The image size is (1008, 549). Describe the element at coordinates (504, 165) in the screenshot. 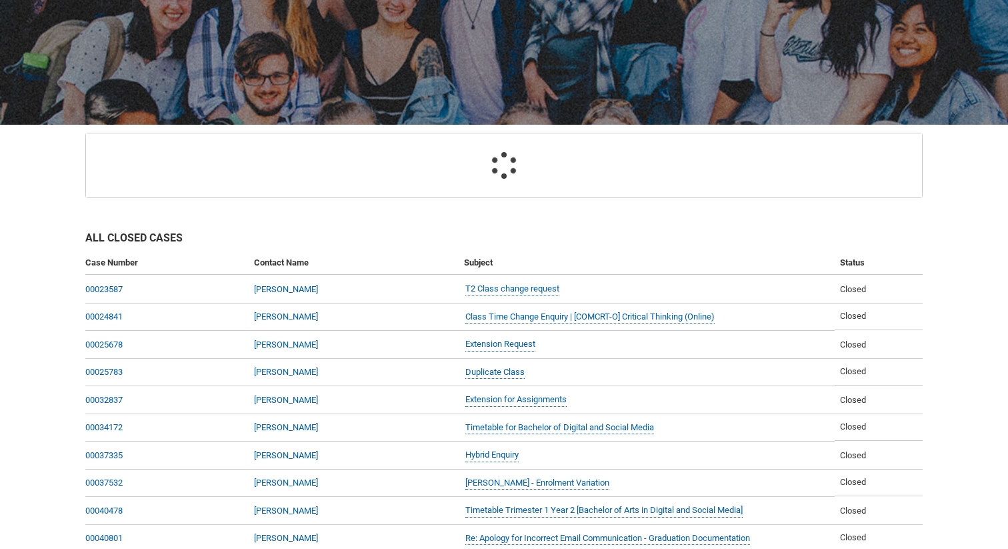

I see `article: Redu_Student_Request flow` at that location.